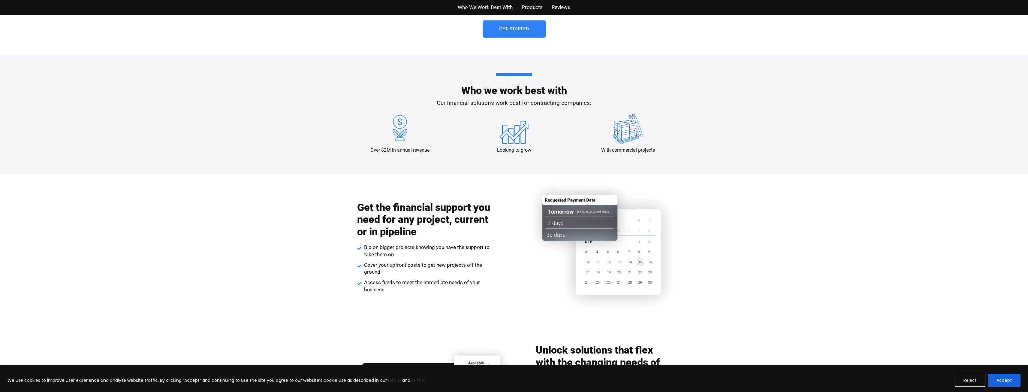 The width and height of the screenshot is (1028, 392). I want to click on span: Bid on bigger projects knowing you have the support to take them on, so click(427, 251).